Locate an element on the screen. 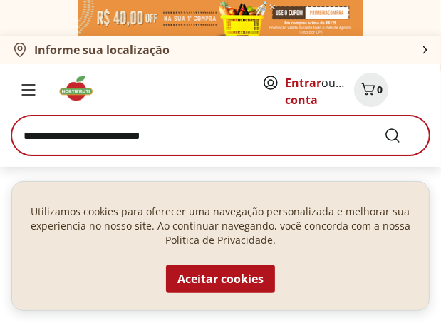  button: Menu is located at coordinates (28, 90).